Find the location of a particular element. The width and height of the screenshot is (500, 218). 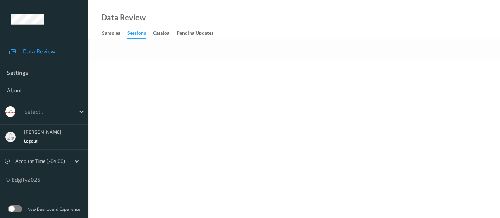

div: Data Review is located at coordinates (123, 18).